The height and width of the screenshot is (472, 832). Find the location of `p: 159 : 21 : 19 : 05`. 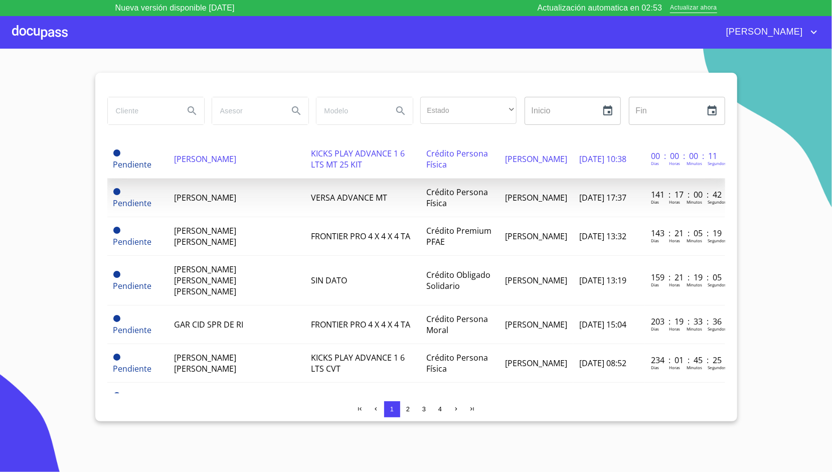

p: 159 : 21 : 19 : 05 is located at coordinates (685, 277).